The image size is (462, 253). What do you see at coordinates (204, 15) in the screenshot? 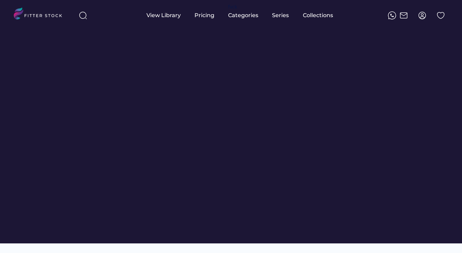
I see `div: Pricing` at bounding box center [204, 15].